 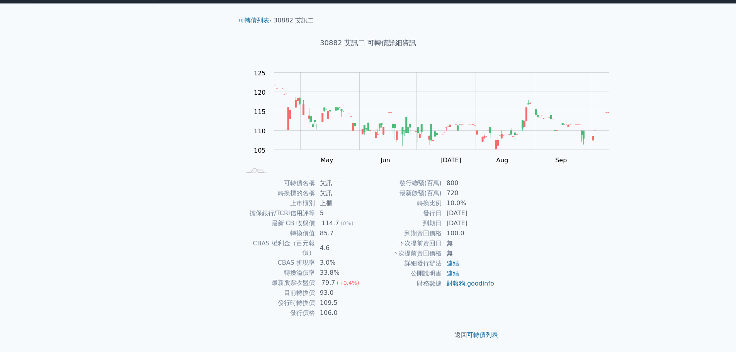 What do you see at coordinates (342, 293) in the screenshot?
I see `td: 93.0` at bounding box center [342, 293].